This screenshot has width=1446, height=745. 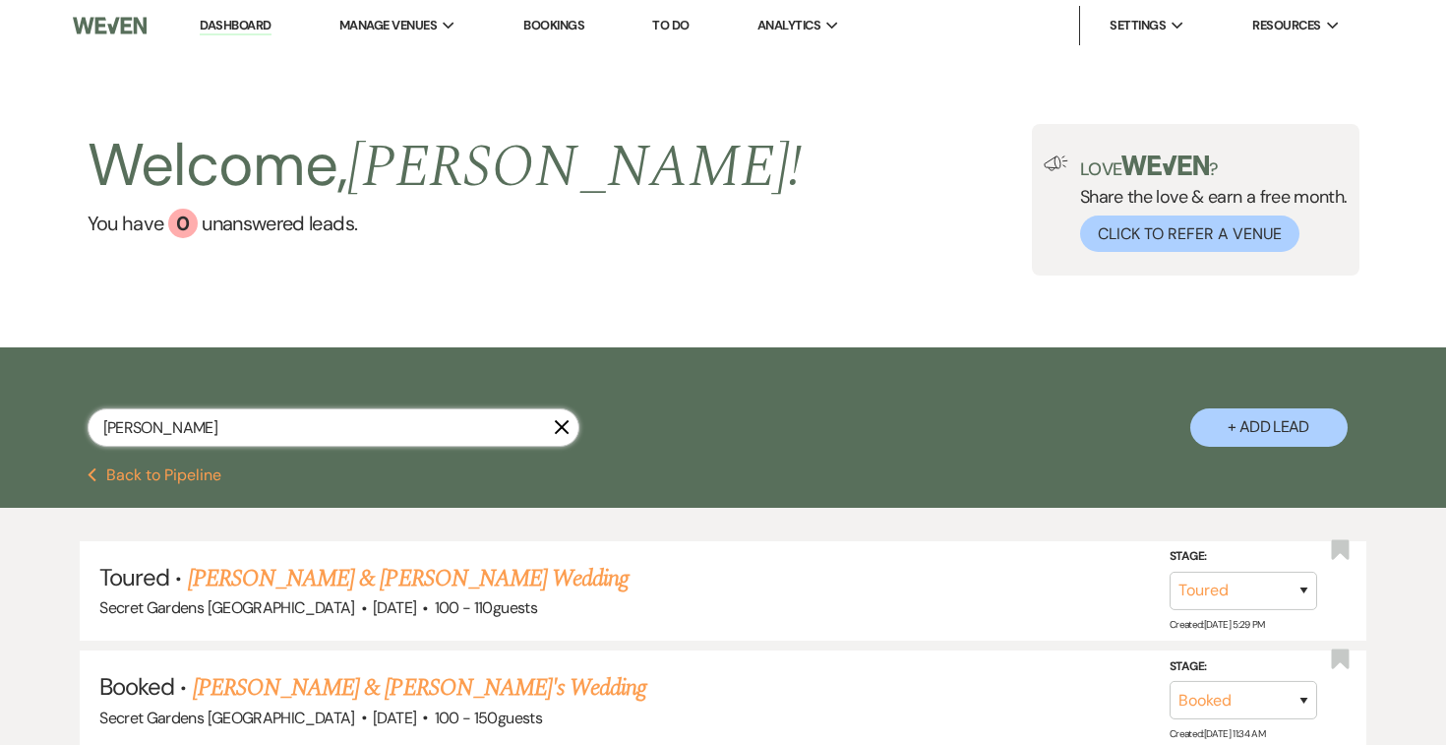 I want to click on span: 100 - 110 guests, so click(x=486, y=607).